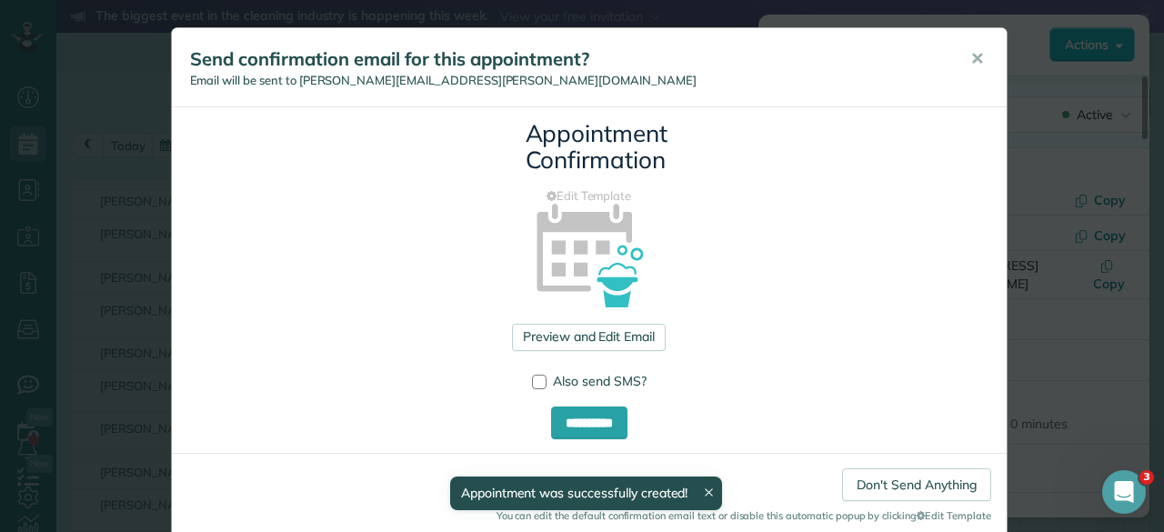 The height and width of the screenshot is (532, 1164). Describe the element at coordinates (1147, 477) in the screenshot. I see `span: 3` at that location.